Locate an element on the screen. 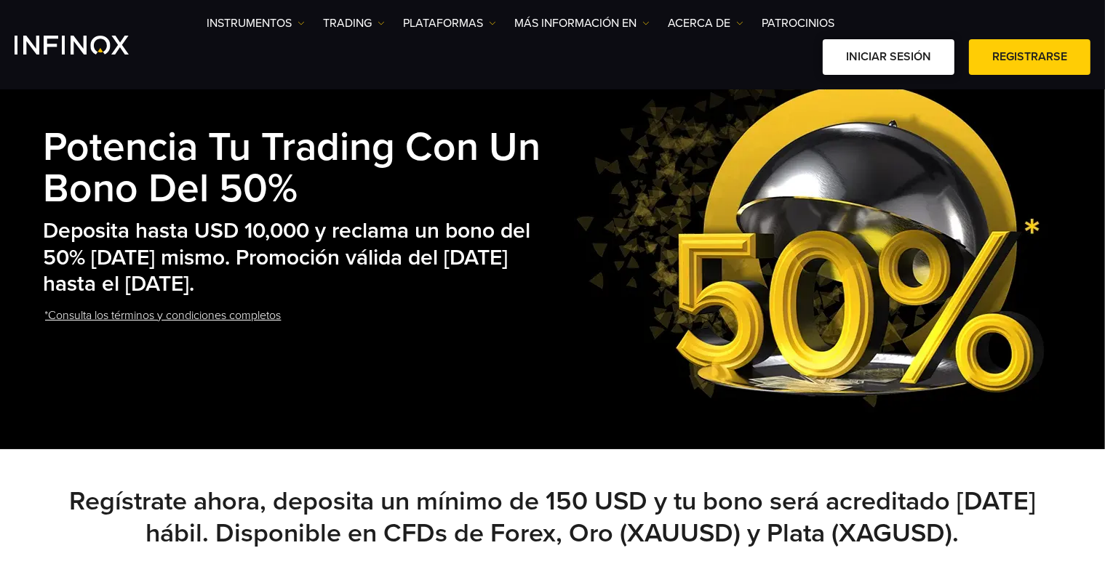  a: Iniciar sesión is located at coordinates (888, 57).